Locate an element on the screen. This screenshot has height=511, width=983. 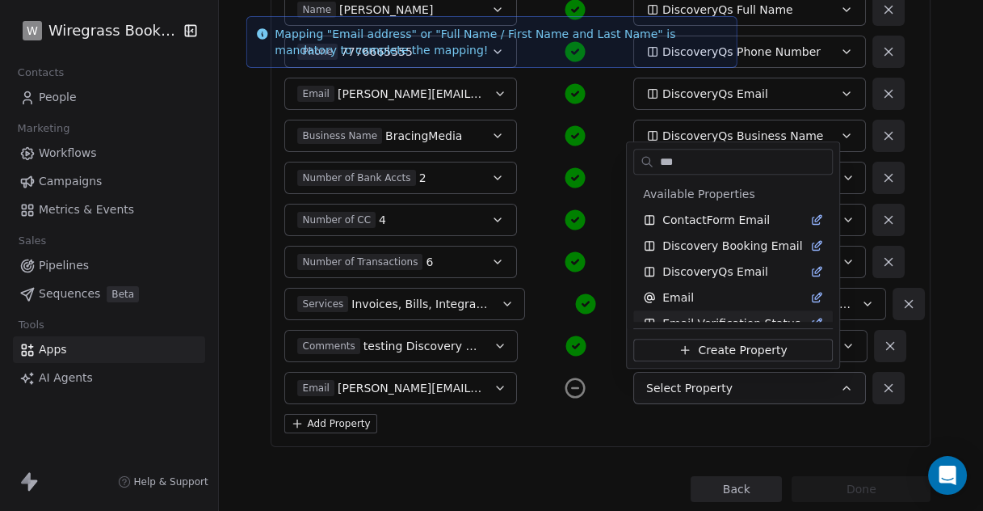
span: DiscoveryQs Email is located at coordinates (715, 271).